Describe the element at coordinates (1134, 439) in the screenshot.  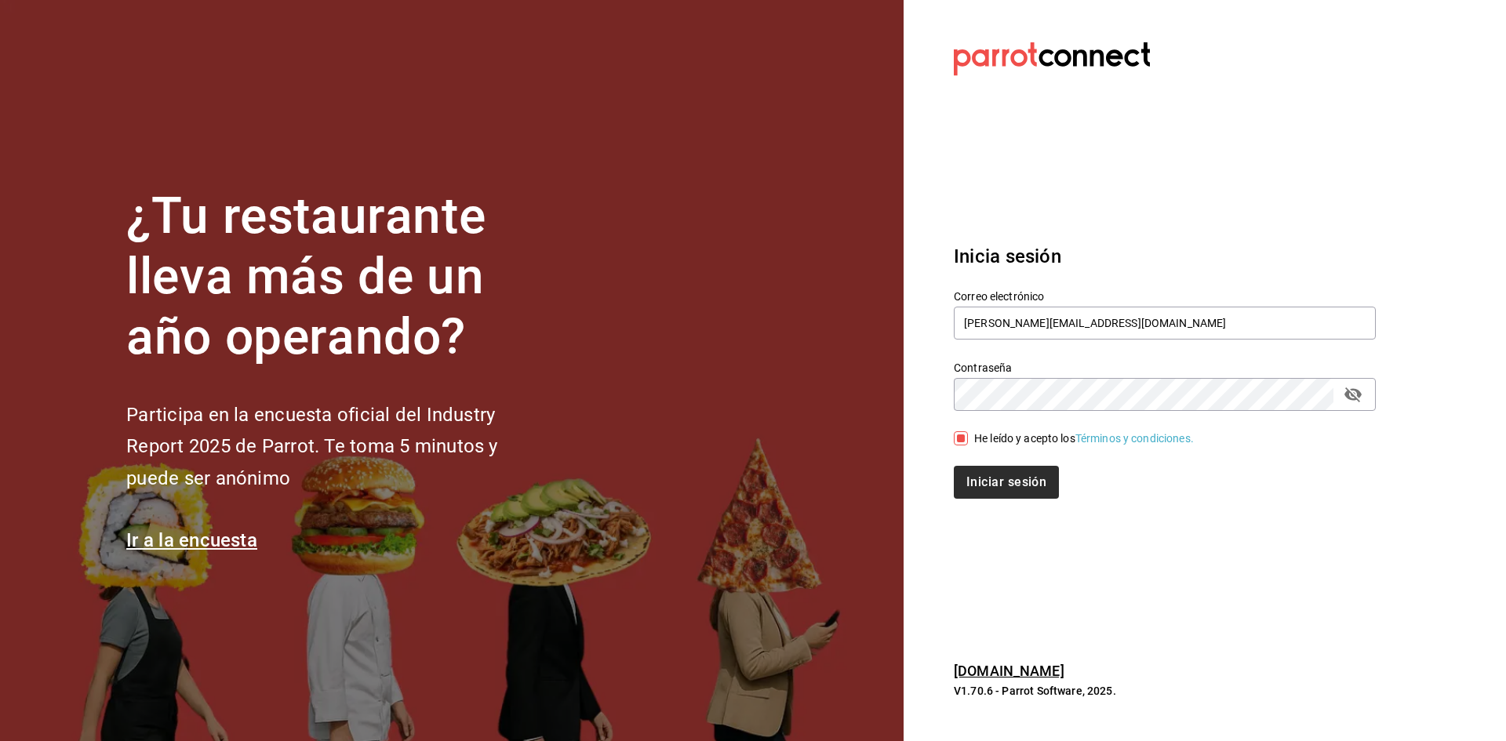
I see `a: Términos y condiciones.` at that location.